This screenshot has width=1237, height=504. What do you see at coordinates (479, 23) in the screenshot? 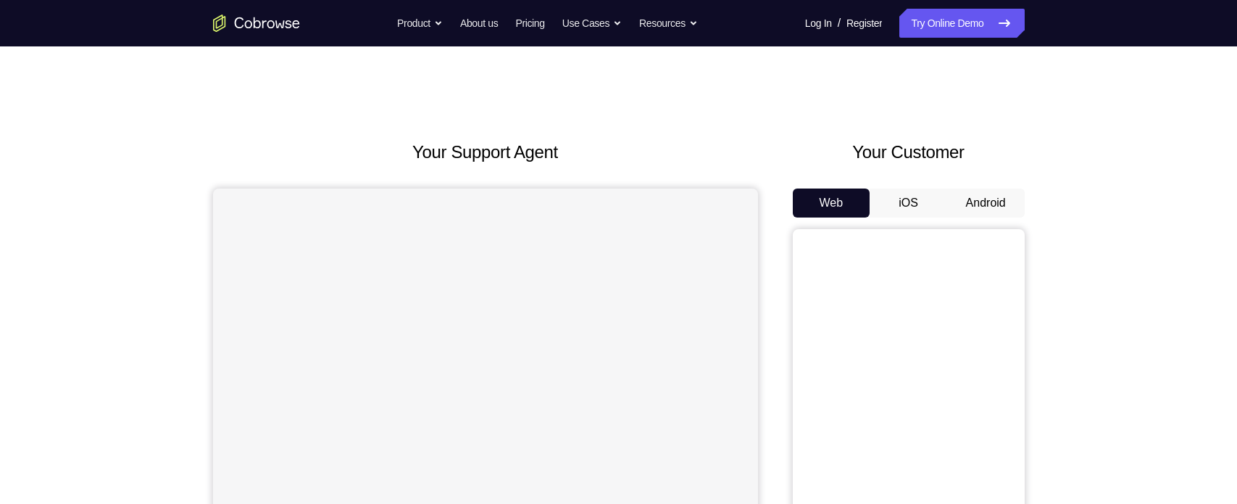
I see `a: About us` at bounding box center [479, 23].